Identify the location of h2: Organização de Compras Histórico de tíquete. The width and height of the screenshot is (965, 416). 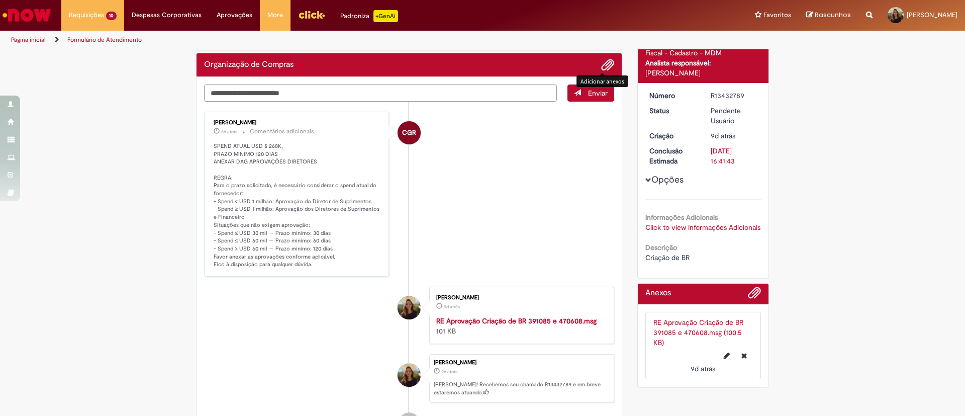
(249, 65).